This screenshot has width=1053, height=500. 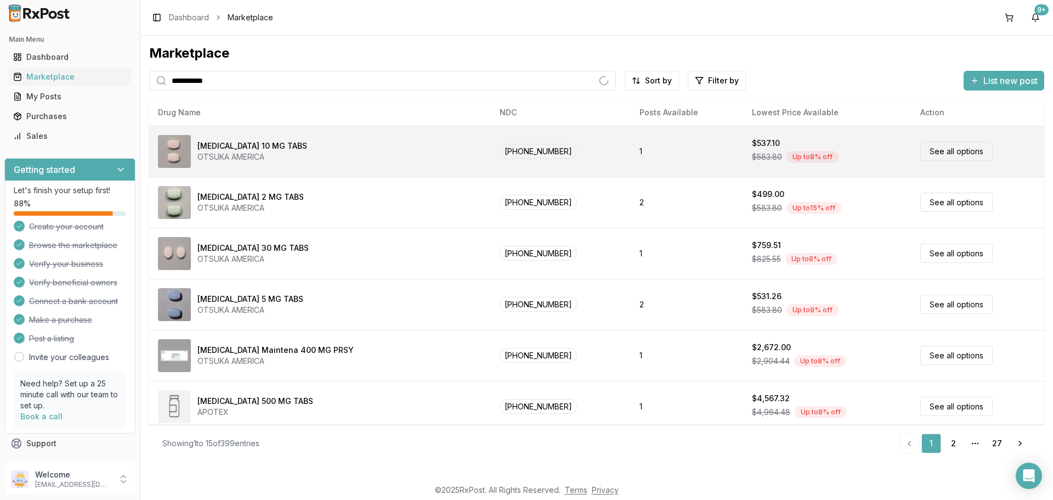 I want to click on th: Drug Name, so click(x=320, y=112).